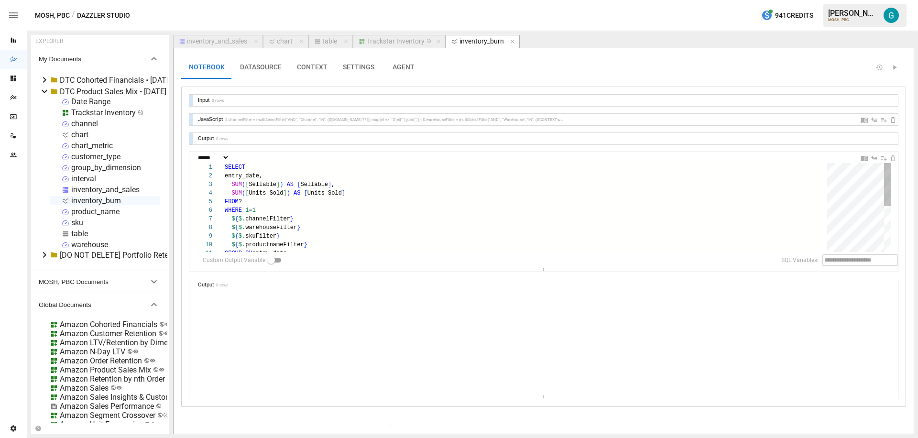  Describe the element at coordinates (166, 415) in the screenshot. I see `svg: Published` at that location.